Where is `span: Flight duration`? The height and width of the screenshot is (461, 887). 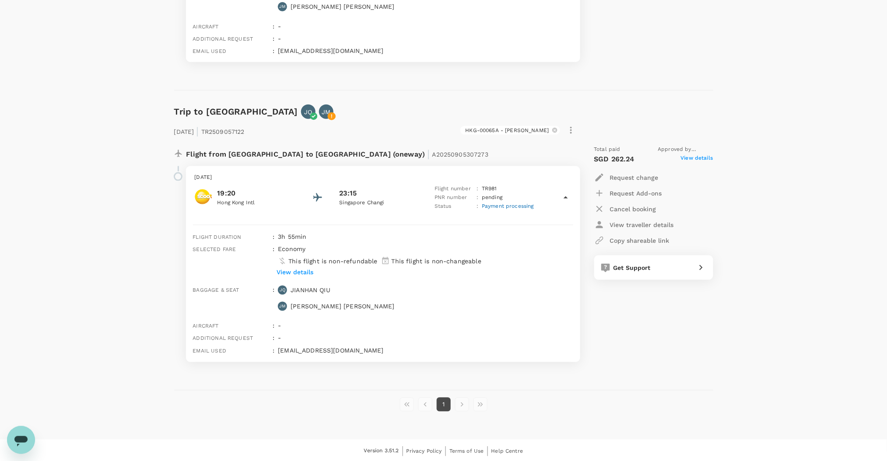 span: Flight duration is located at coordinates (217, 237).